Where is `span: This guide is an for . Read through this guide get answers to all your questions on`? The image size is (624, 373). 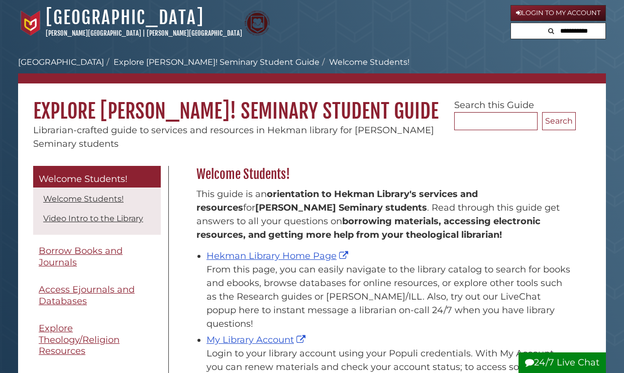 span: This guide is an for . Read through this guide get answers to all your questions on is located at coordinates (378, 214).